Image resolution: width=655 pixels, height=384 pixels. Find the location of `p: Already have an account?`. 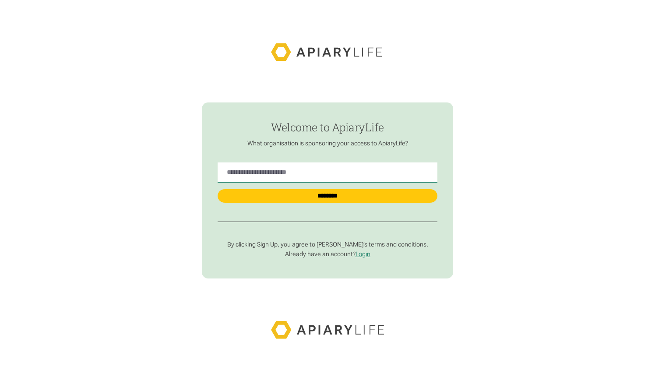

p: Already have an account? is located at coordinates (328, 254).